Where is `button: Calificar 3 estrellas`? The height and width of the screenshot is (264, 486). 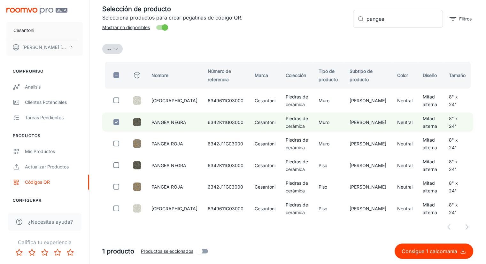
button: Calificar 3 estrellas is located at coordinates (45, 253).